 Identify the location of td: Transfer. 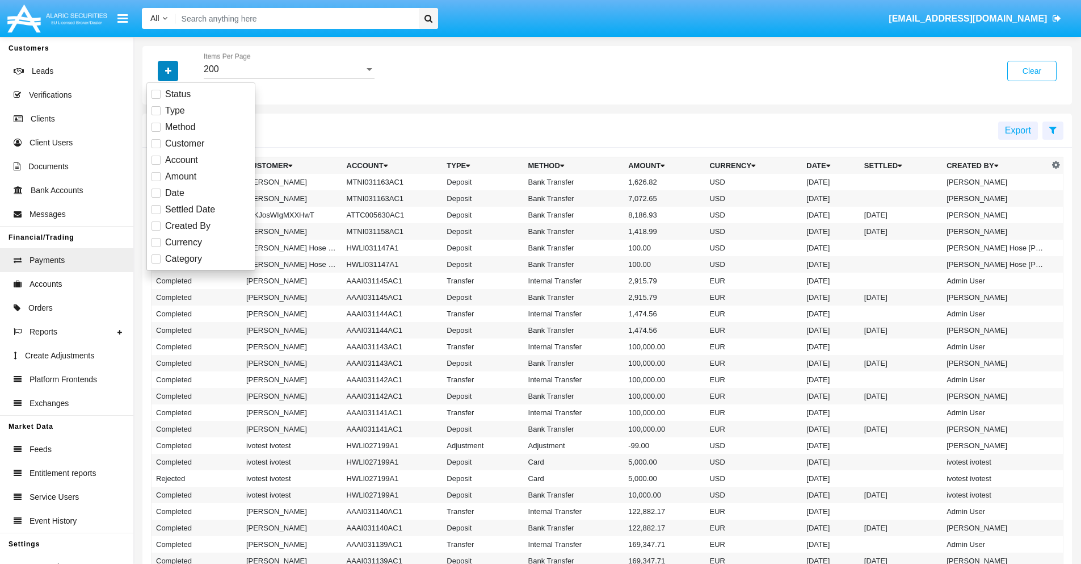
(483, 412).